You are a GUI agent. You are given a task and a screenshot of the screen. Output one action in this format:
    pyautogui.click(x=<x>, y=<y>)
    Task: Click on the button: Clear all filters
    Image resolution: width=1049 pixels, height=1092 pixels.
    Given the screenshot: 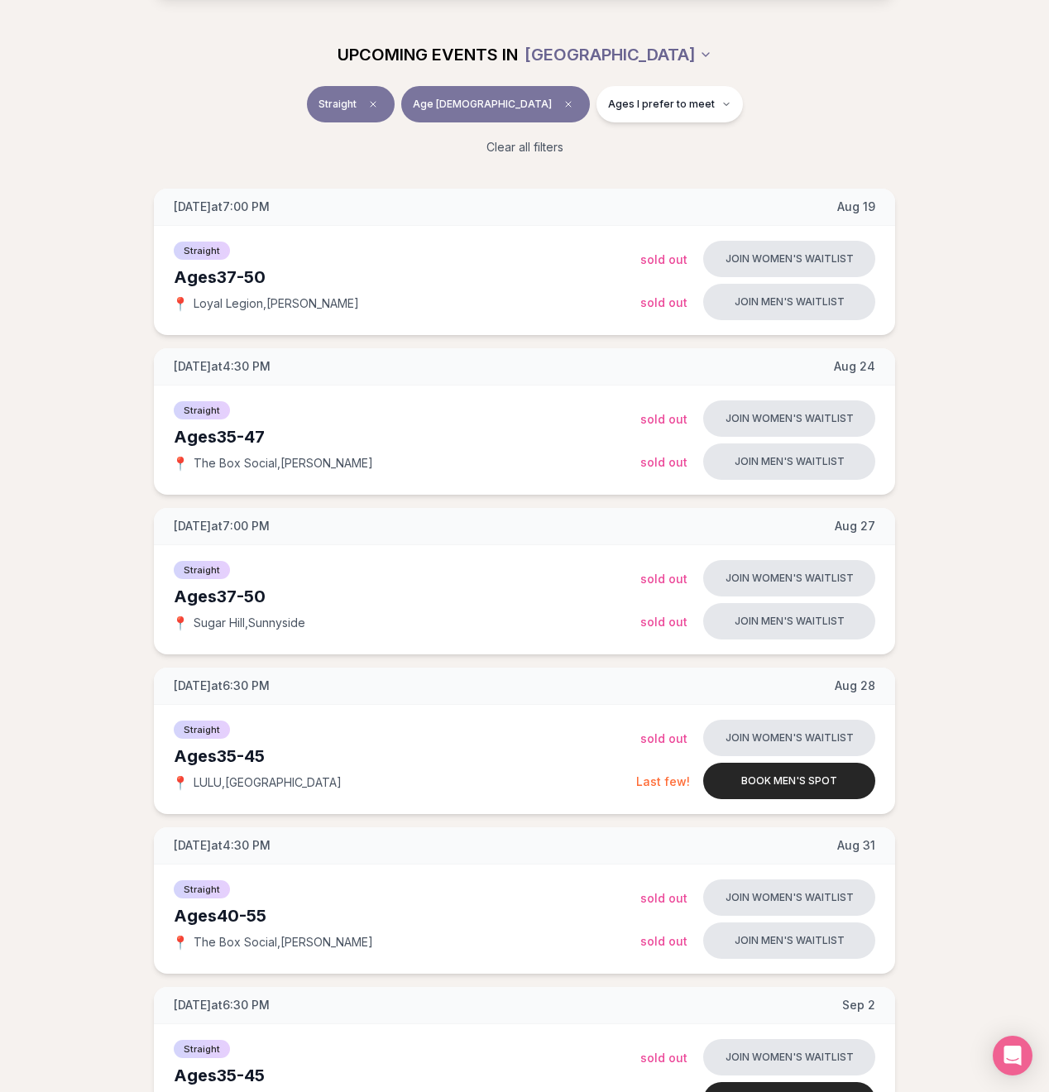 What is the action you would take?
    pyautogui.click(x=524, y=147)
    